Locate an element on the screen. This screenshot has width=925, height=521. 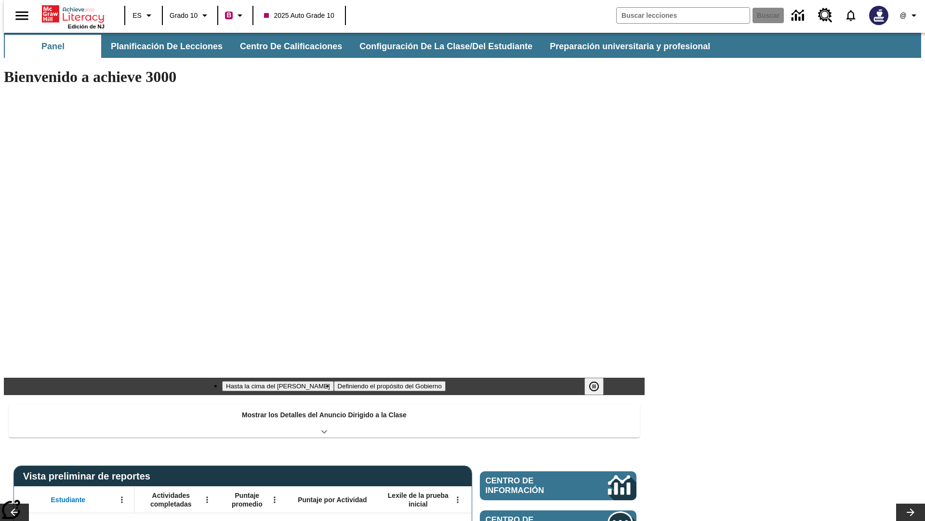
span: Actividades completadas is located at coordinates (171, 499).